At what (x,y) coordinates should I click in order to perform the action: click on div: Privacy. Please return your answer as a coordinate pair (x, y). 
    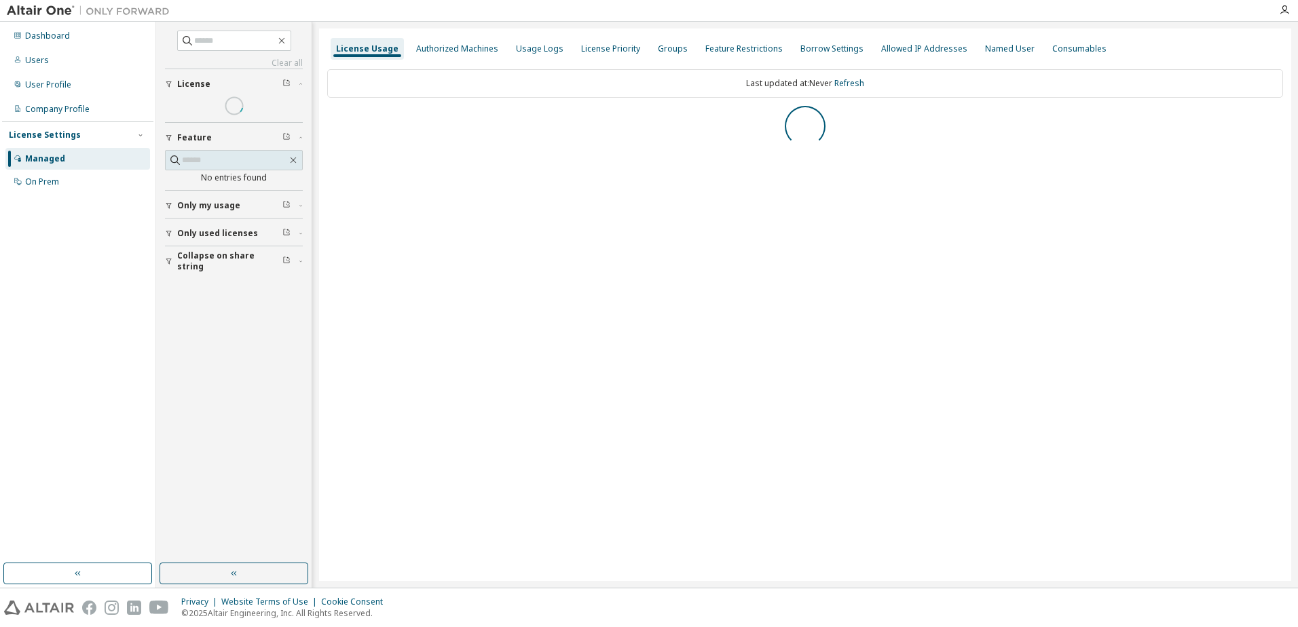
    Looking at the image, I should click on (201, 602).